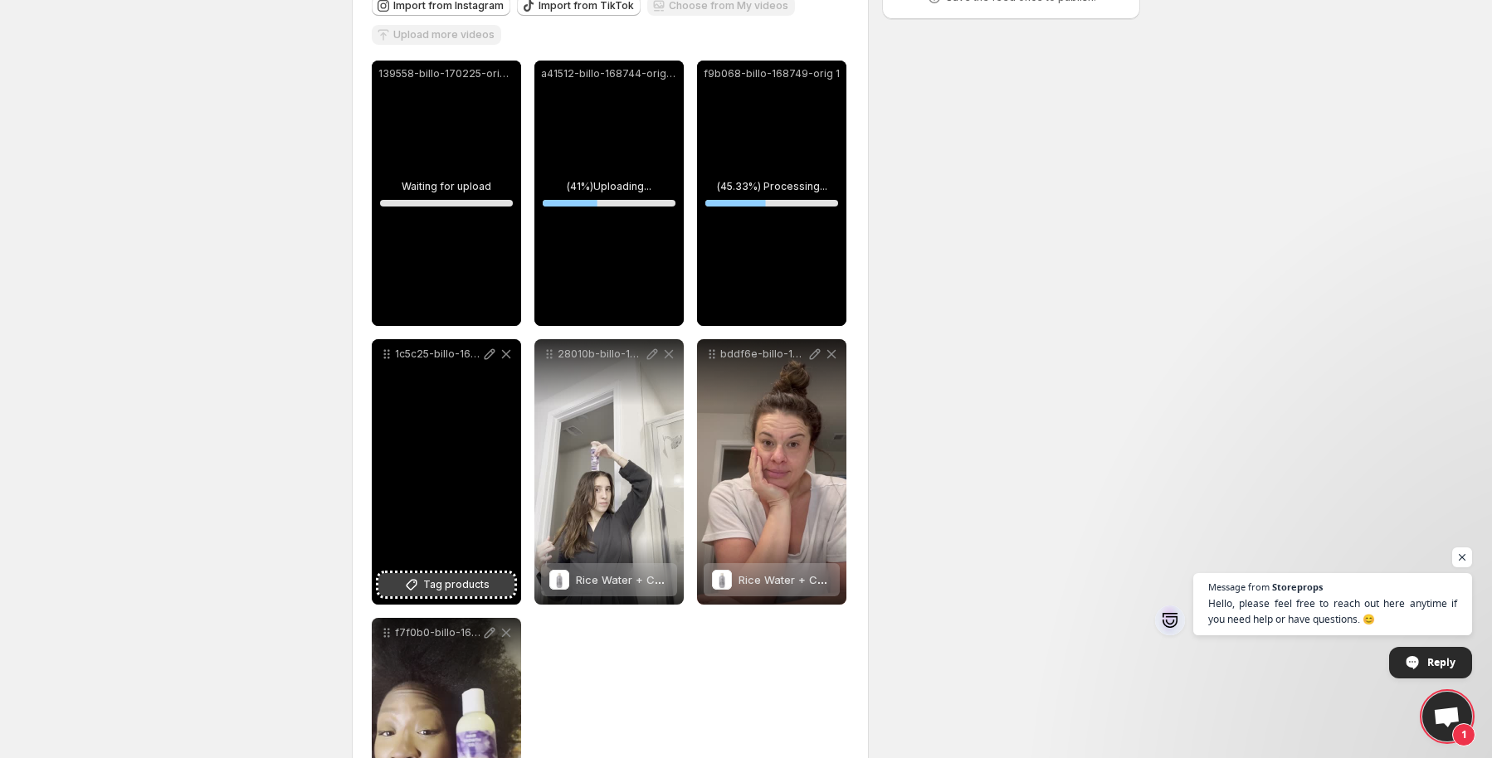 The image size is (1492, 758). What do you see at coordinates (1297, 587) in the screenshot?
I see `span: Storeprops` at bounding box center [1297, 587].